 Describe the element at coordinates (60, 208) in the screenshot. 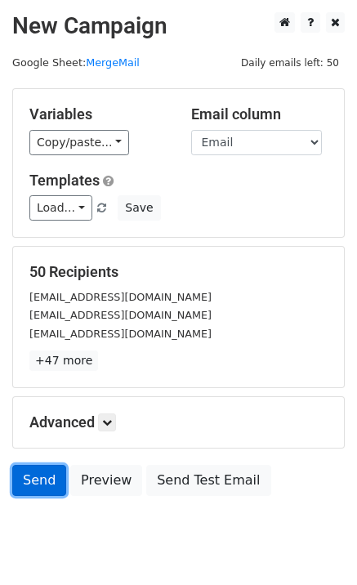

I see `a: Load...` at that location.